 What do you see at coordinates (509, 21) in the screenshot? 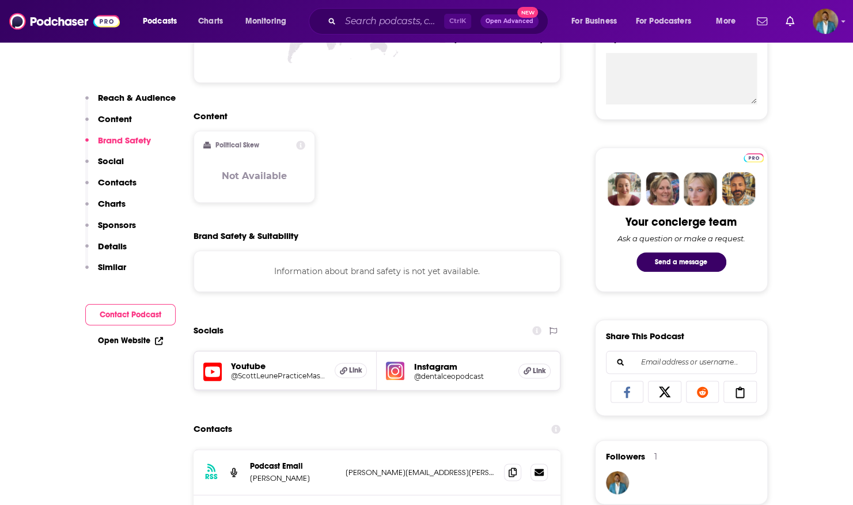
I see `button: Open AdvancedNew` at bounding box center [509, 21].